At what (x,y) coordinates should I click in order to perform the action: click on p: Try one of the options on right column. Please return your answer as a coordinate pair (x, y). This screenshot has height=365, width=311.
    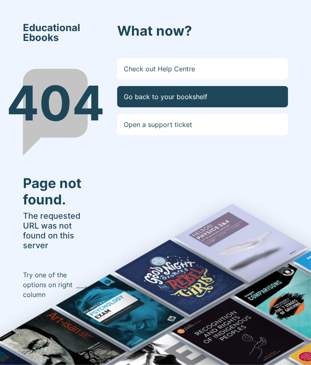
    Looking at the image, I should click on (50, 285).